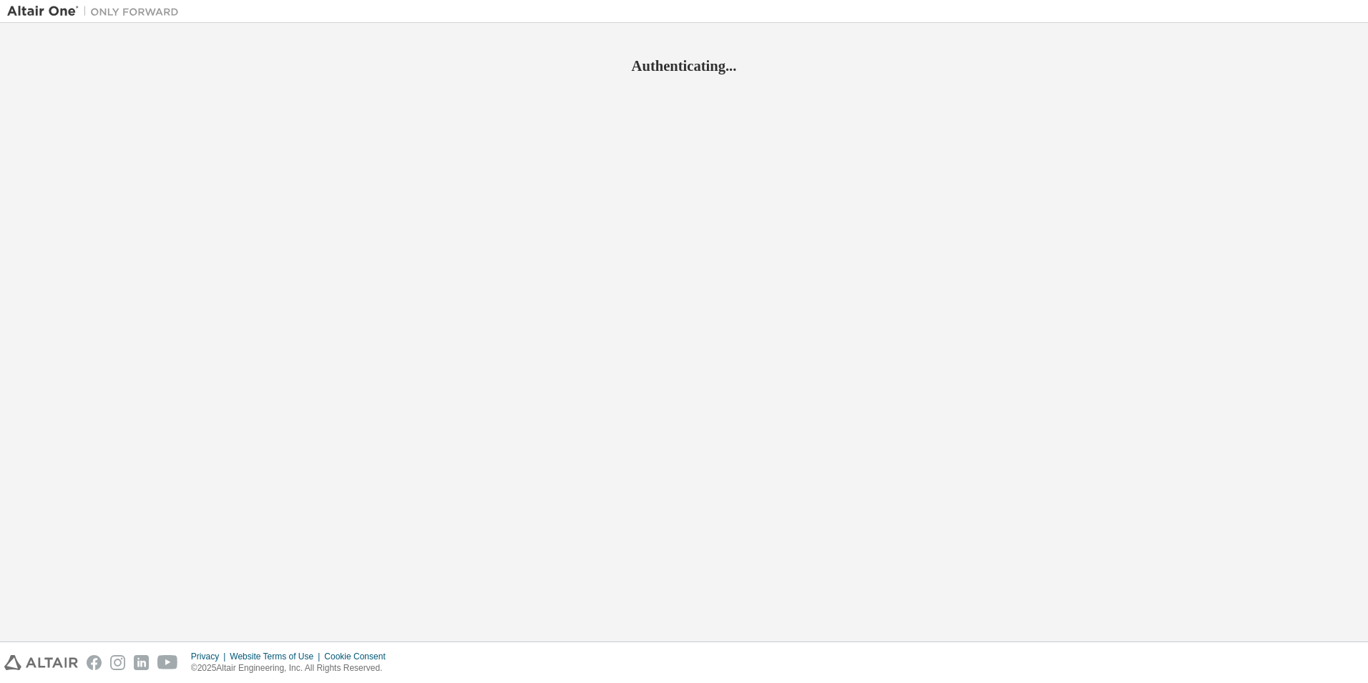  Describe the element at coordinates (359, 656) in the screenshot. I see `div: Cookie Consent` at that location.